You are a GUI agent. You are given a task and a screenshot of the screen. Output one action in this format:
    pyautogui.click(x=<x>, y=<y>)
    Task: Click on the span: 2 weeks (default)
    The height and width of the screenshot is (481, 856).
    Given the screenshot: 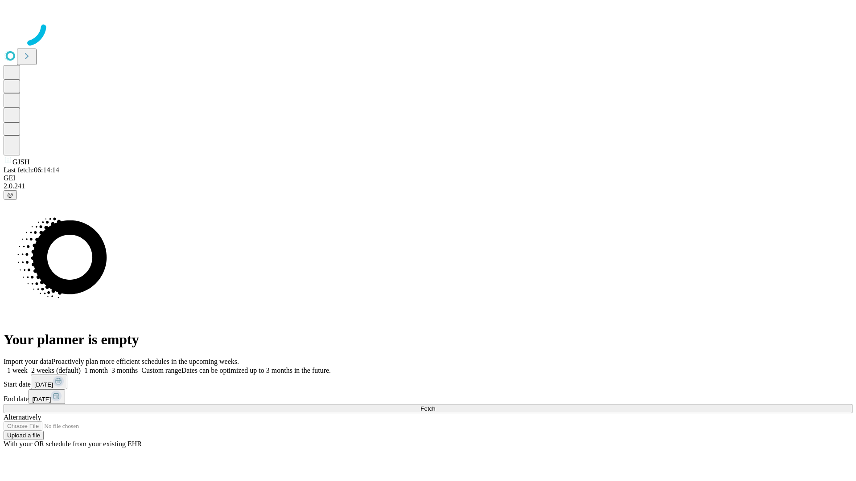 What is the action you would take?
    pyautogui.click(x=56, y=370)
    